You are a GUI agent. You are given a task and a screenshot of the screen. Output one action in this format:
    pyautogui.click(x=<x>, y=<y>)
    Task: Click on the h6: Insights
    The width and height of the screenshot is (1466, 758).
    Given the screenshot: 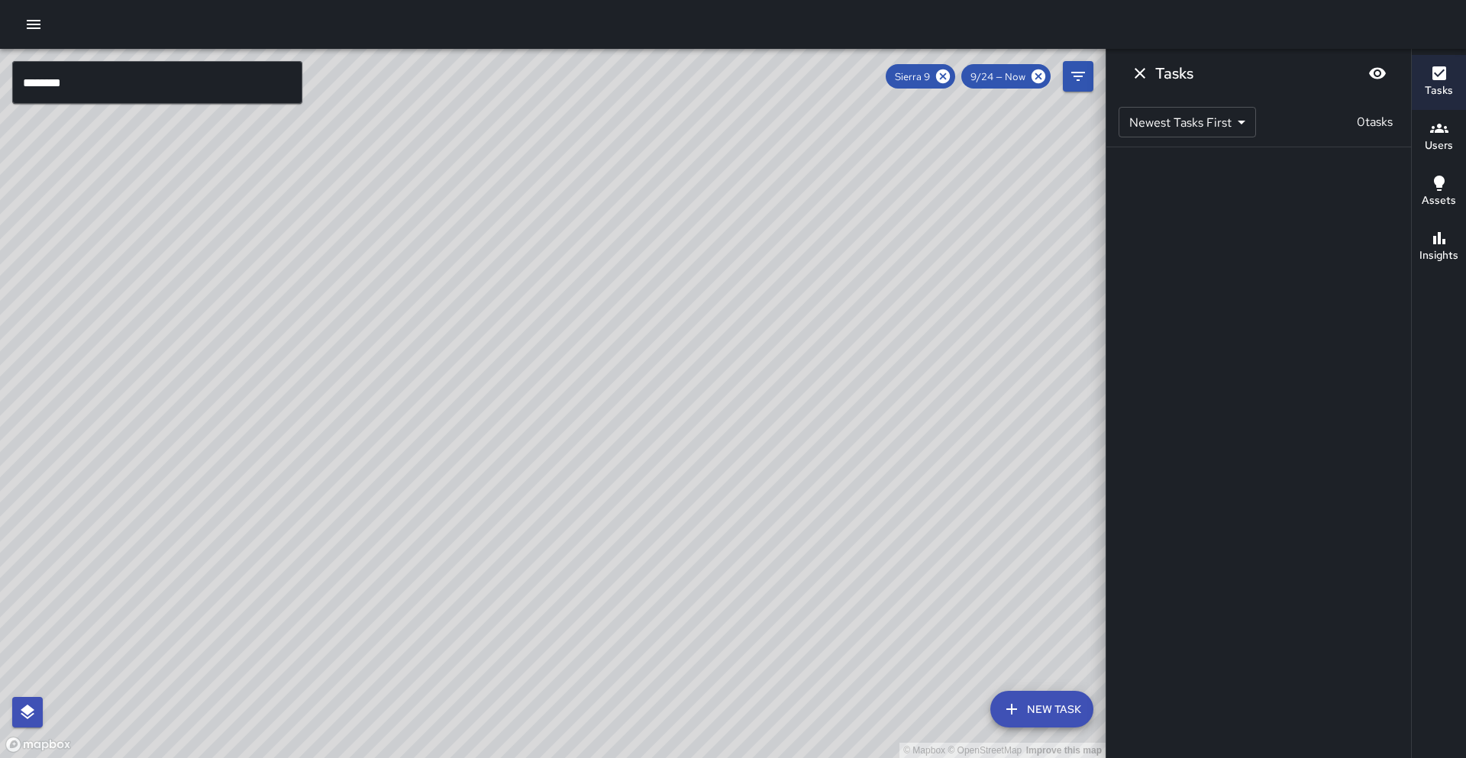 What is the action you would take?
    pyautogui.click(x=1438, y=256)
    